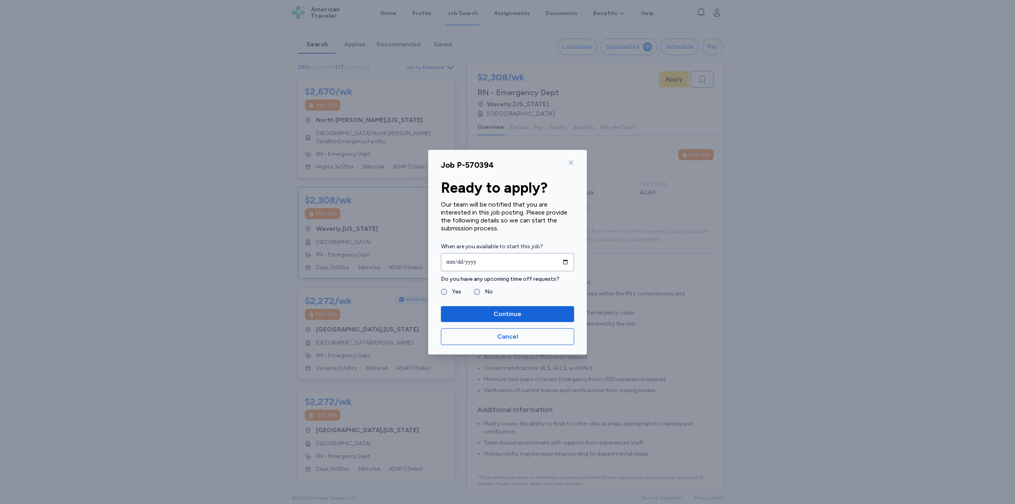 Image resolution: width=1015 pixels, height=504 pixels. Describe the element at coordinates (508, 188) in the screenshot. I see `div: Ready to apply?` at that location.